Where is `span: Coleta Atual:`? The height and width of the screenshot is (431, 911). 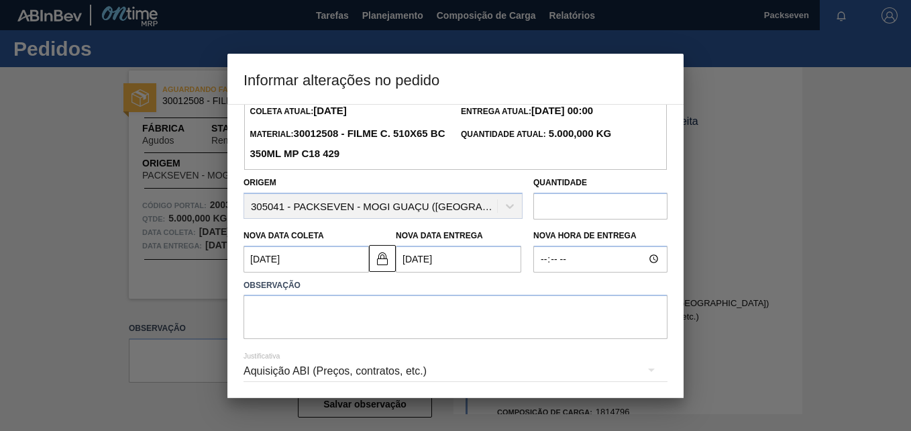 span: Coleta Atual: is located at coordinates (298, 111).